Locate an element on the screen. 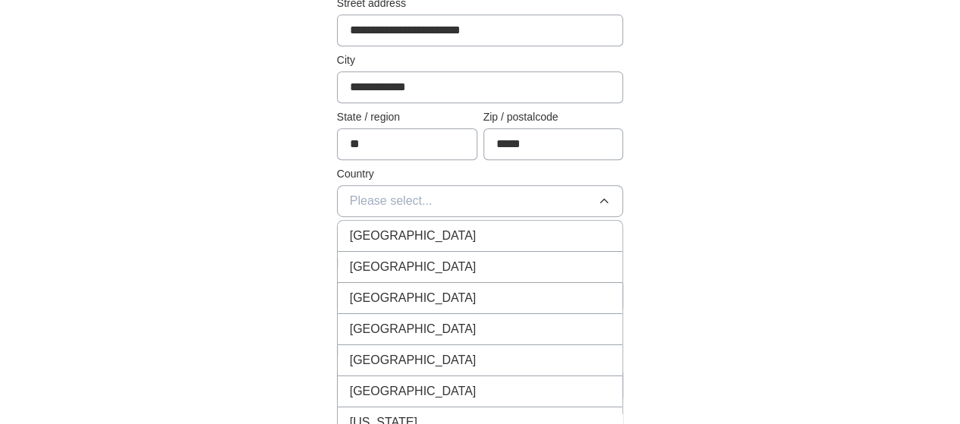  label: State / region is located at coordinates (407, 117).